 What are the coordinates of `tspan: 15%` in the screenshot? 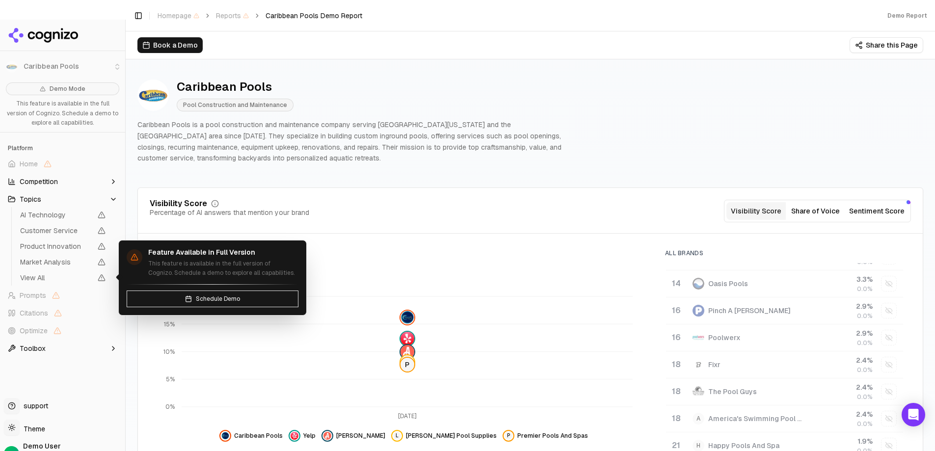 It's located at (169, 324).